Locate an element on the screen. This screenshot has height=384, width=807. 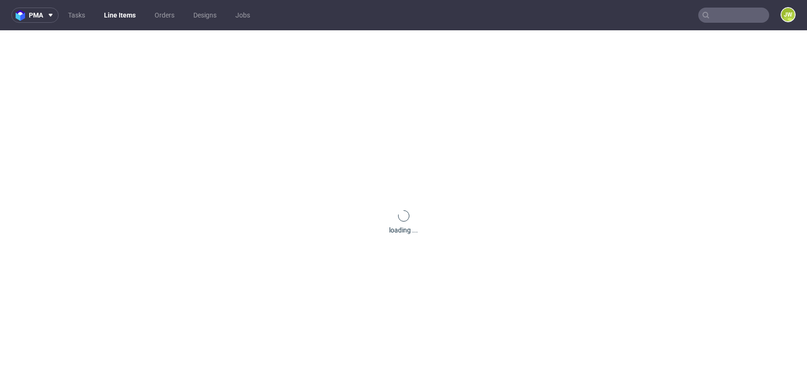
a: Jobs is located at coordinates (243, 15).